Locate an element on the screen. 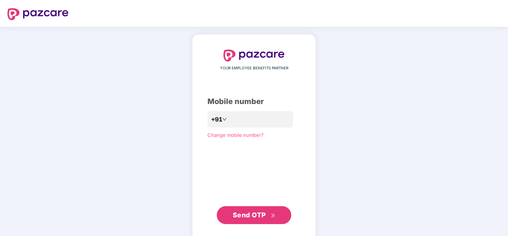 This screenshot has width=508, height=236. button: Send OTPdouble-right is located at coordinates (254, 215).